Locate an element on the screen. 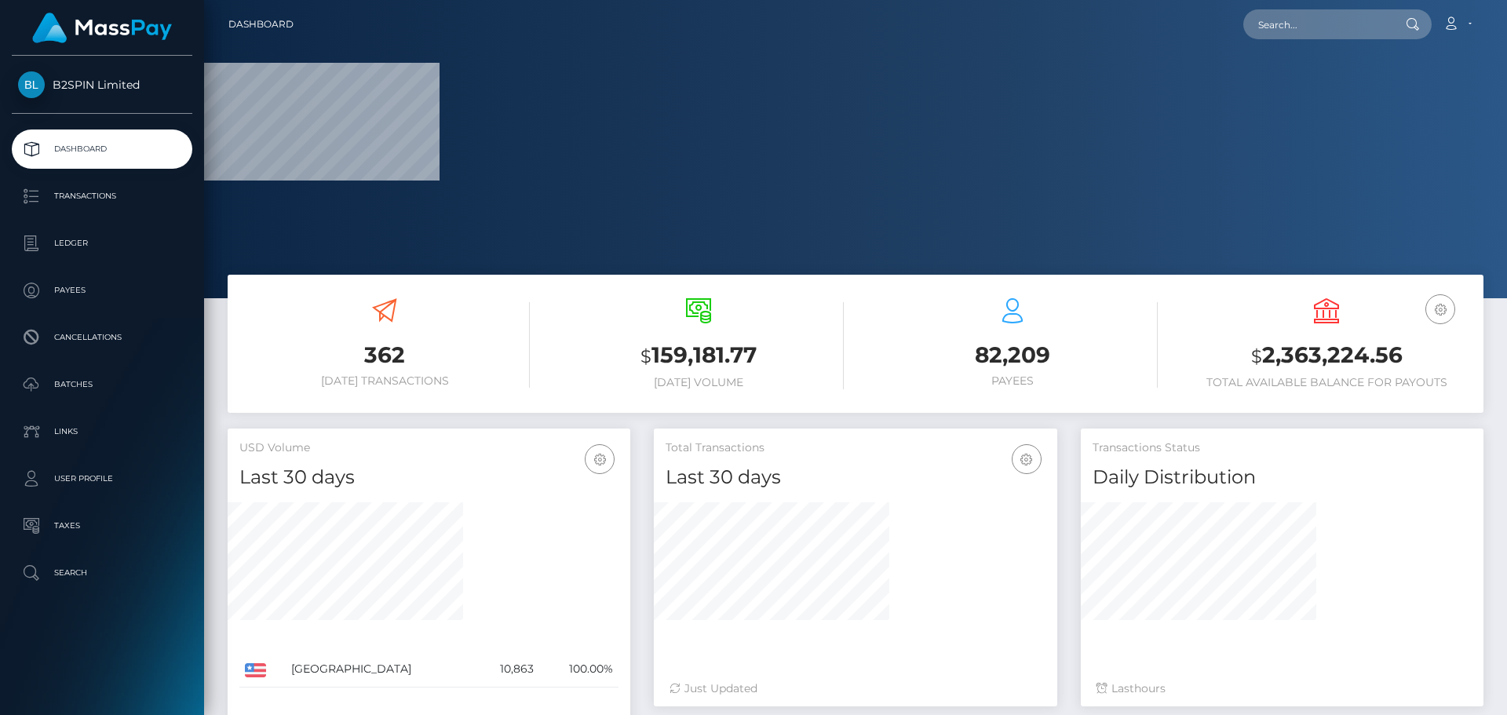  a: User Profile is located at coordinates (102, 479).